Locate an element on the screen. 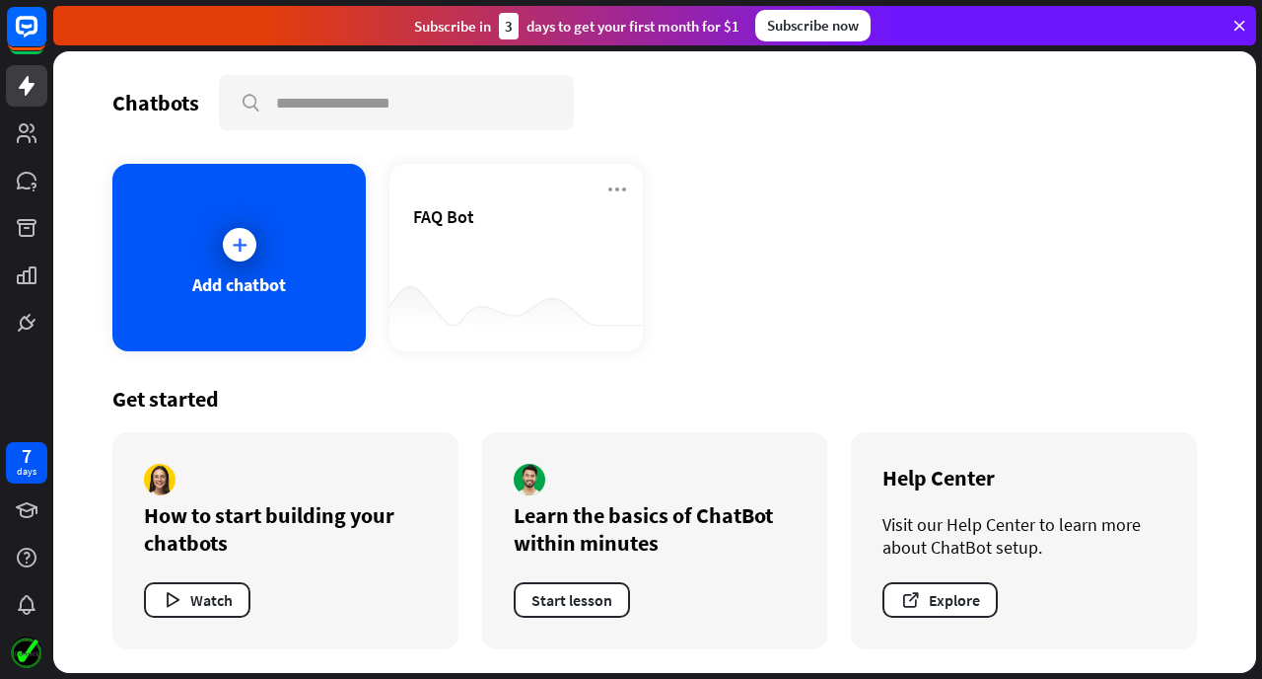  div: How to start building your chatbots is located at coordinates (285, 529).